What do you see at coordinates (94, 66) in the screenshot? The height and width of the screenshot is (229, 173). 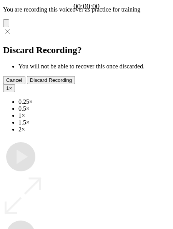 I see `li: You will not be able to recover this once discarded.` at bounding box center [94, 66].